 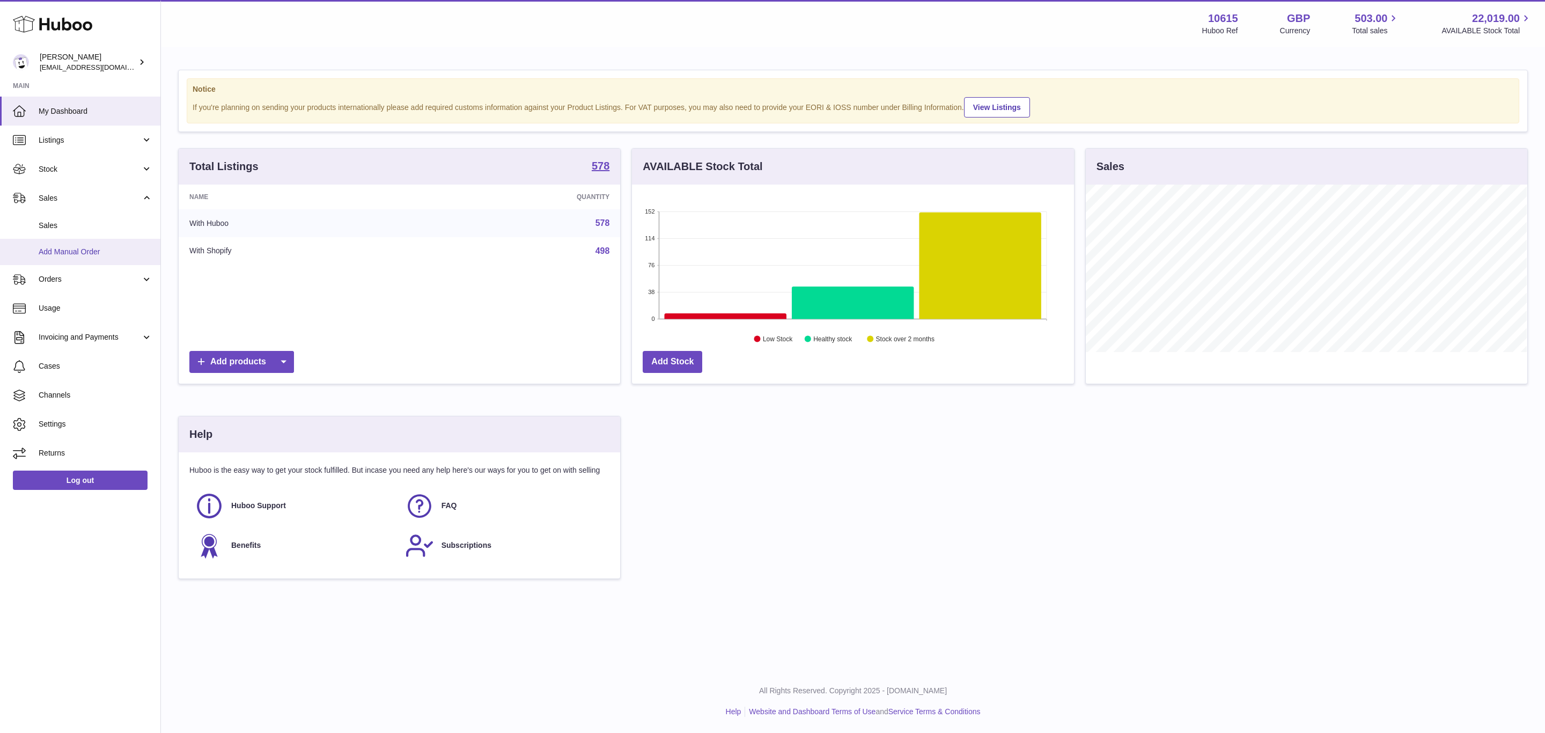 I want to click on h3: AVAILABLE Stock Total, so click(x=702, y=166).